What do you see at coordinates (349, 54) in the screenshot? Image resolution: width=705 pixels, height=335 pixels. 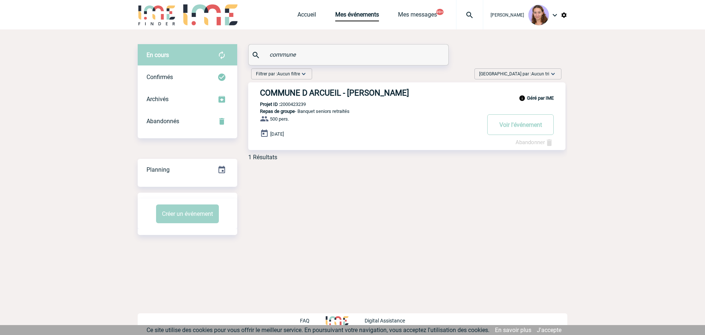 I see `input: Rechercher un événement par son nom` at bounding box center [349, 54].